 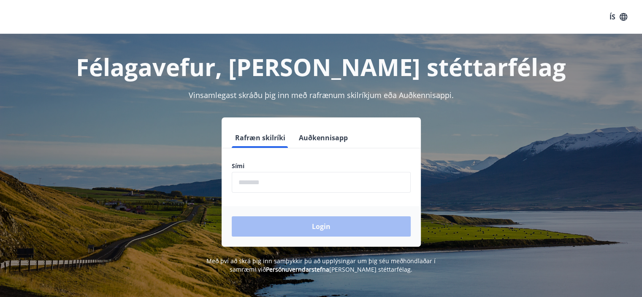 What do you see at coordinates (323, 138) in the screenshot?
I see `button: Auðkennisapp` at bounding box center [323, 138].